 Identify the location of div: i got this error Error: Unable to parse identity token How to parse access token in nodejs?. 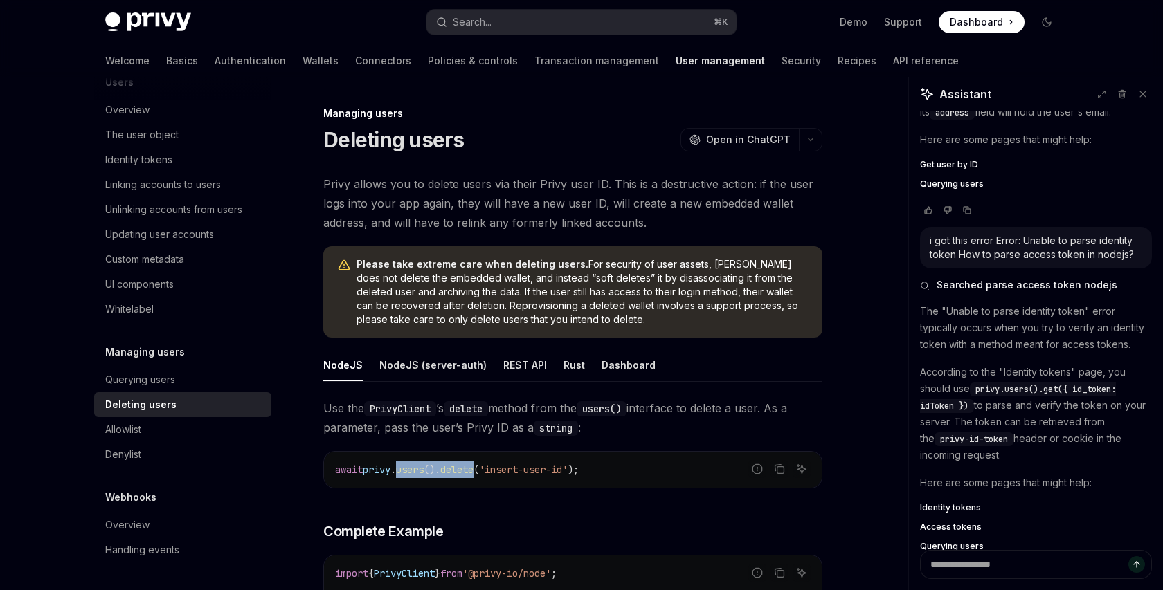
(1035, 248).